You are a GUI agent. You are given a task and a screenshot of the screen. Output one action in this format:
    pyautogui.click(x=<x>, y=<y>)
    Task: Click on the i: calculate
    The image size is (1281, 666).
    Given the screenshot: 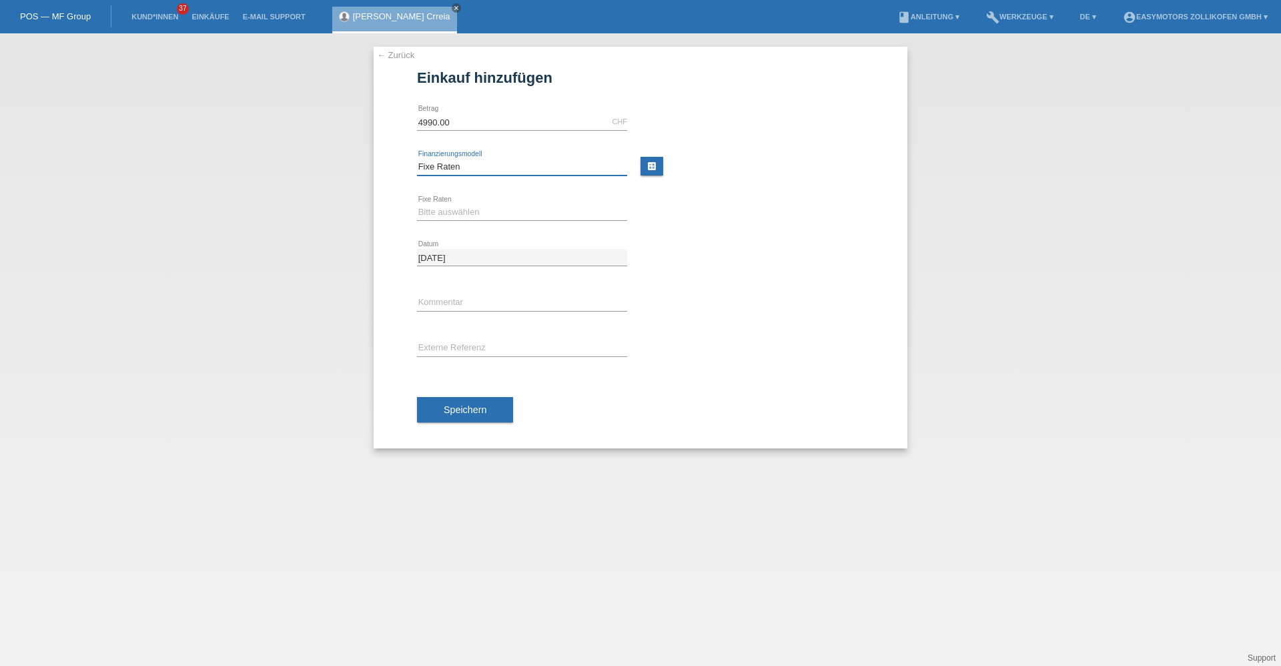 What is the action you would take?
    pyautogui.click(x=652, y=166)
    